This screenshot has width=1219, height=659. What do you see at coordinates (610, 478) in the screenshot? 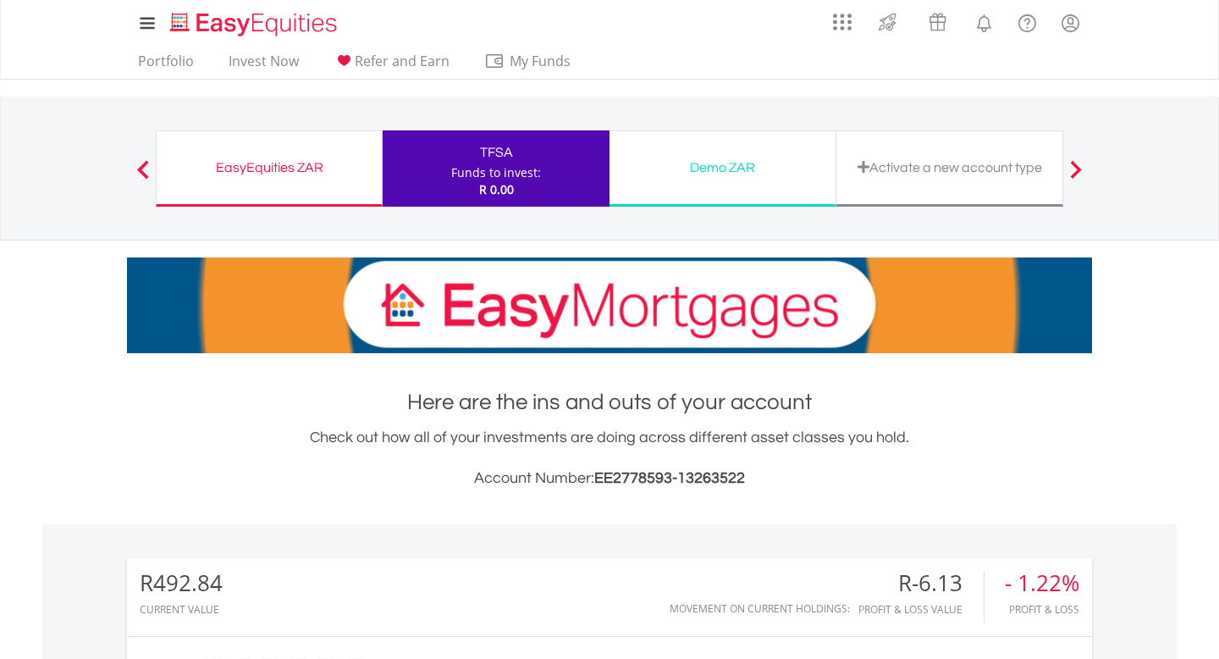
I see `h3: Account Number:` at bounding box center [610, 478].